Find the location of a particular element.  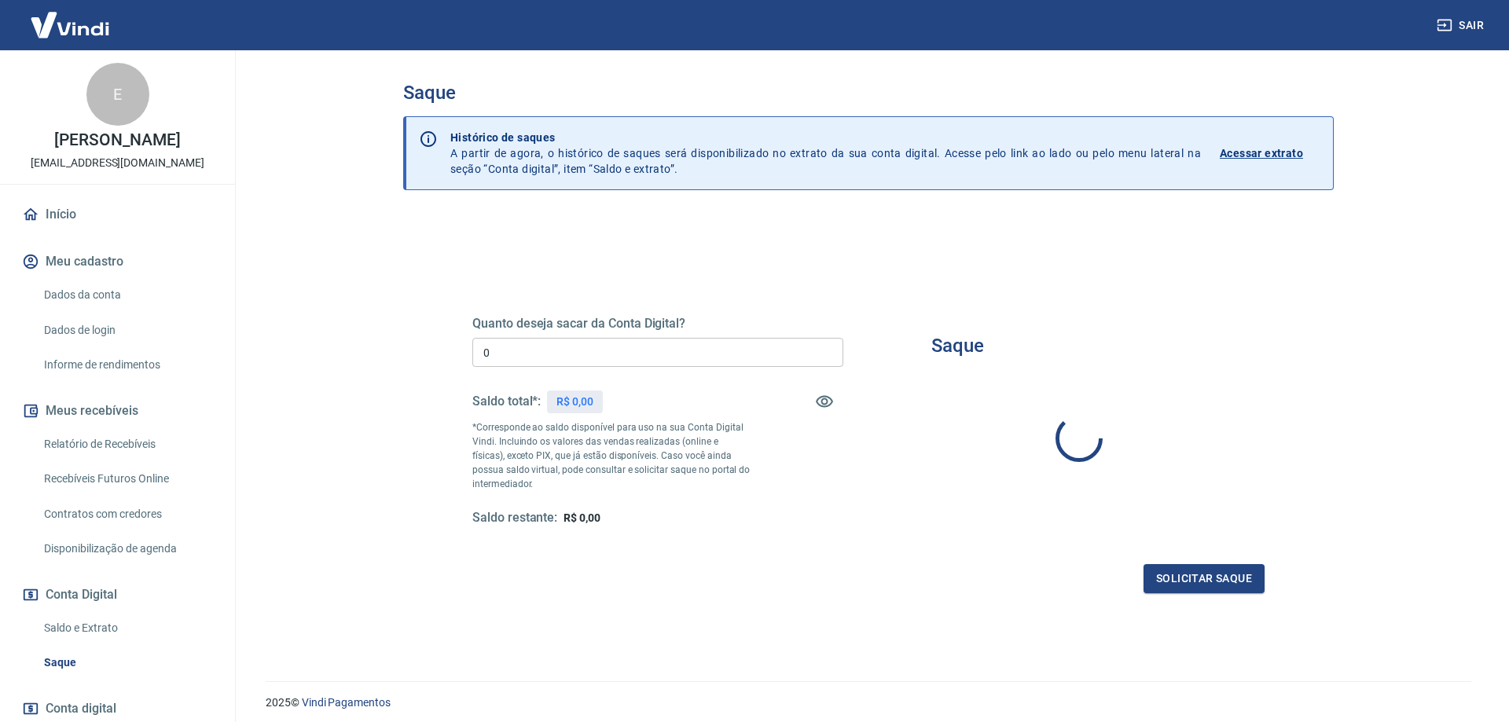

span: R$ 0,00 is located at coordinates (581, 518).